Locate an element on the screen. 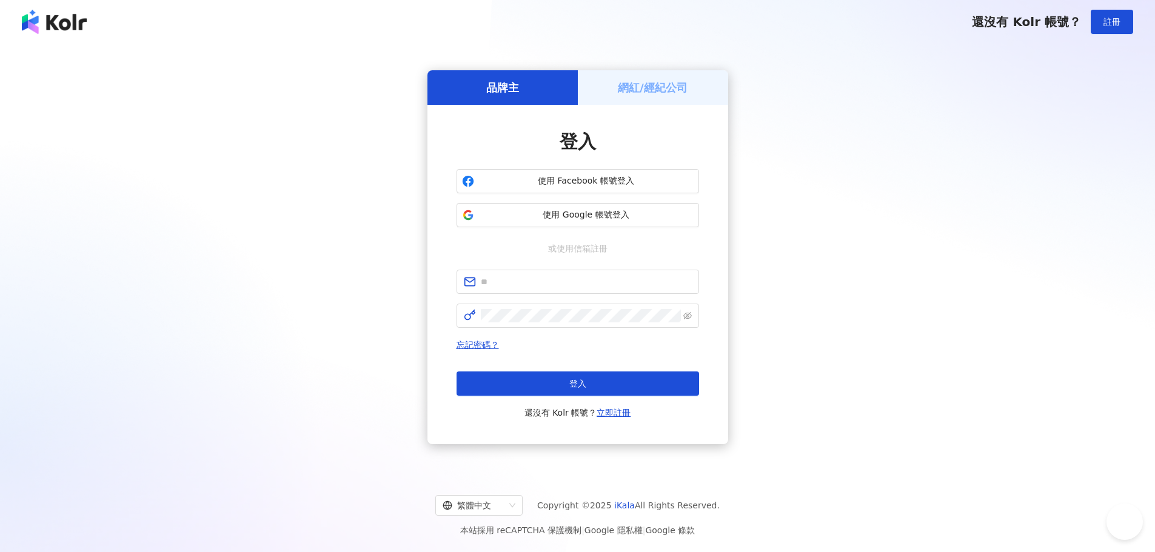 The height and width of the screenshot is (552, 1155). span: Copyright © 2025 All Rights Reserved. is located at coordinates (628, 506).